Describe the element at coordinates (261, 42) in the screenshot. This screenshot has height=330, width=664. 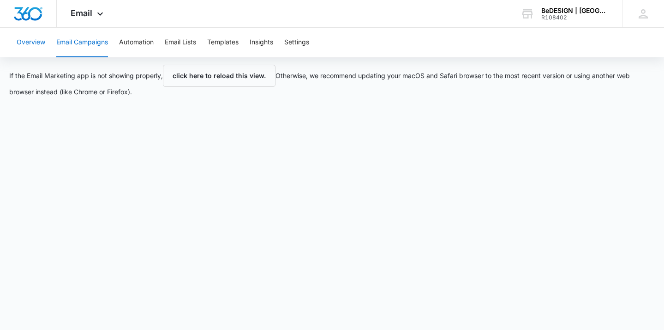
I see `button: Insights` at that location.